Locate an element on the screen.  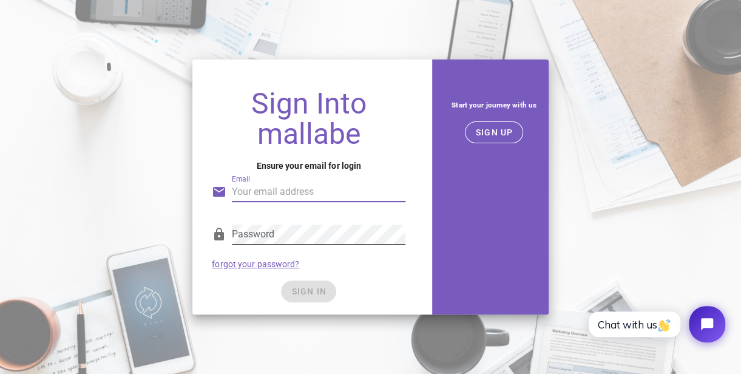
span: SIGN UP is located at coordinates (494, 132).